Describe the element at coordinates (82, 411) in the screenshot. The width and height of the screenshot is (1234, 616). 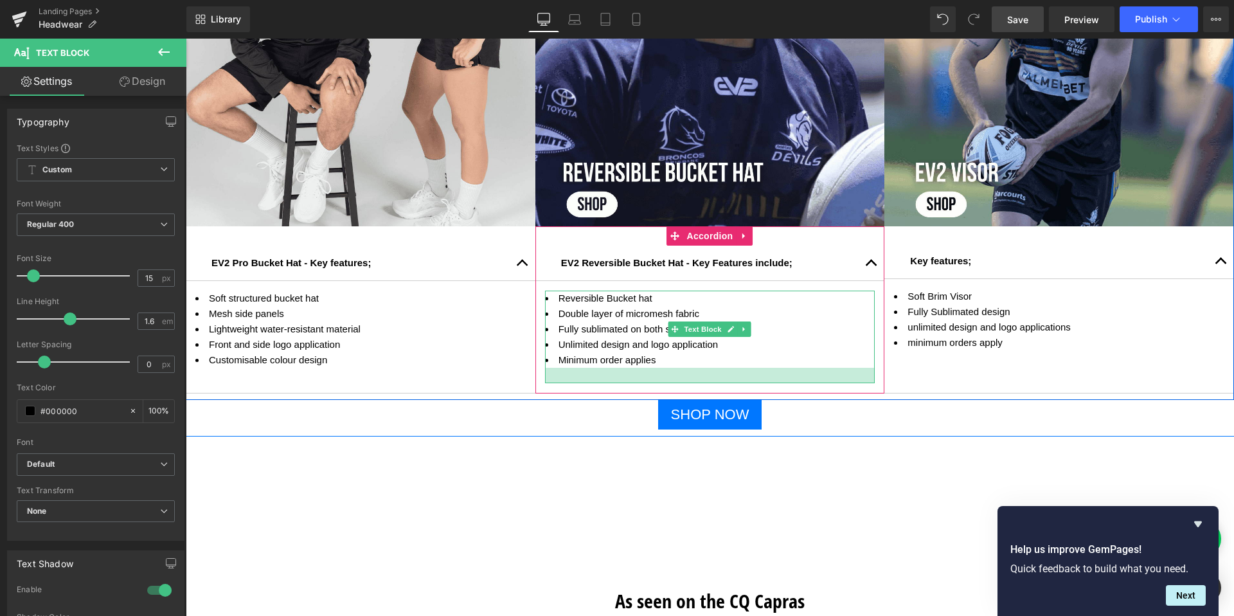
I see `input: Color` at that location.